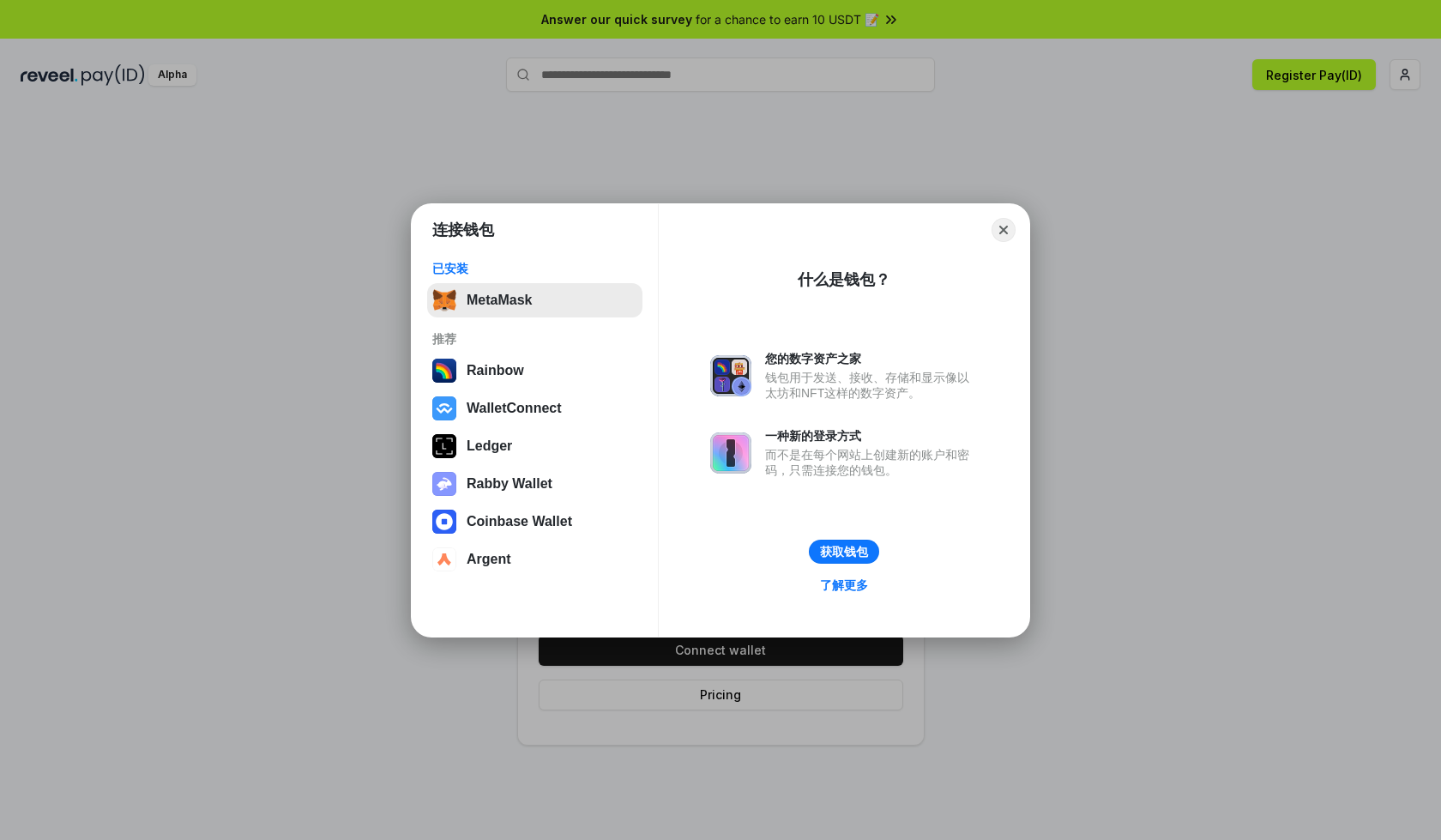 Image resolution: width=1441 pixels, height=840 pixels. Describe the element at coordinates (534, 559) in the screenshot. I see `button: Argent` at that location.